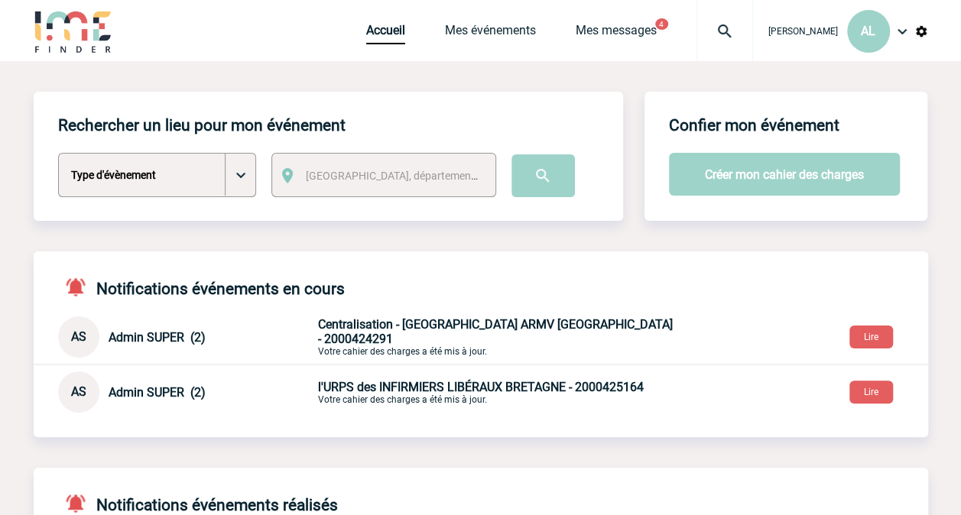 This screenshot has width=961, height=515. I want to click on h4: Notifications événements en cours, so click(201, 287).